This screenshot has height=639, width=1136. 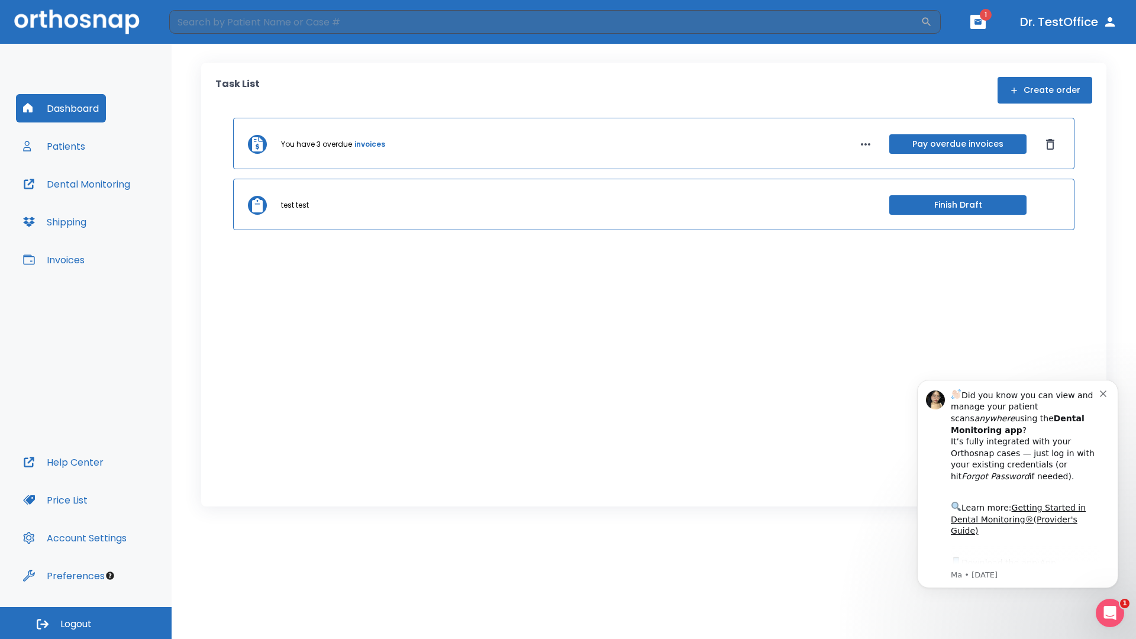 I want to click on button: Dashboard, so click(x=61, y=108).